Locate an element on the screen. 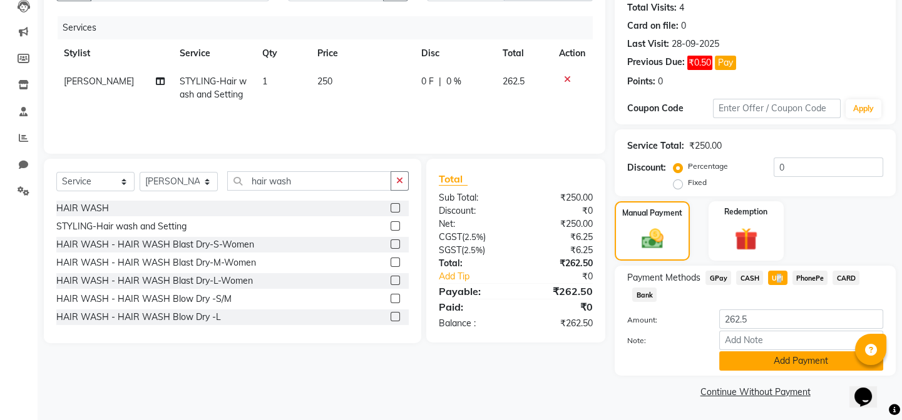 The width and height of the screenshot is (902, 420). div: 28-09-2025 is located at coordinates (695, 44).